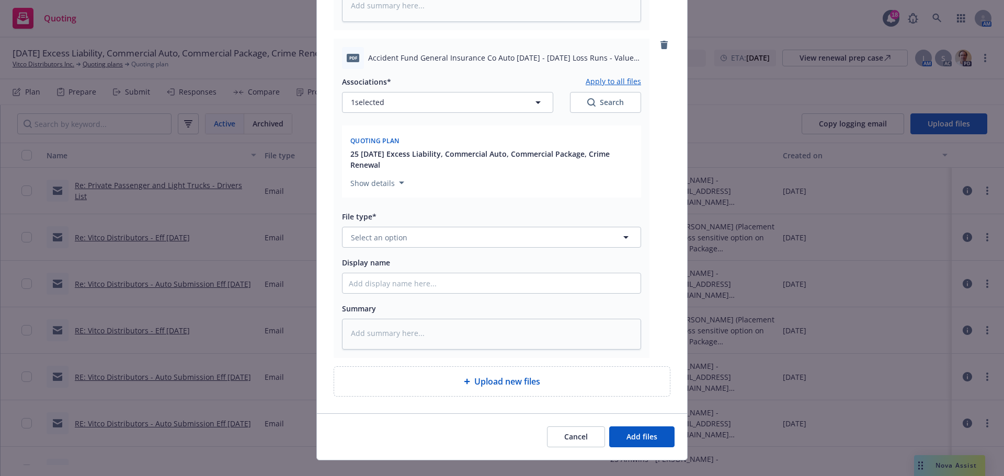 The width and height of the screenshot is (1004, 476). I want to click on svg: Search, so click(591, 102).